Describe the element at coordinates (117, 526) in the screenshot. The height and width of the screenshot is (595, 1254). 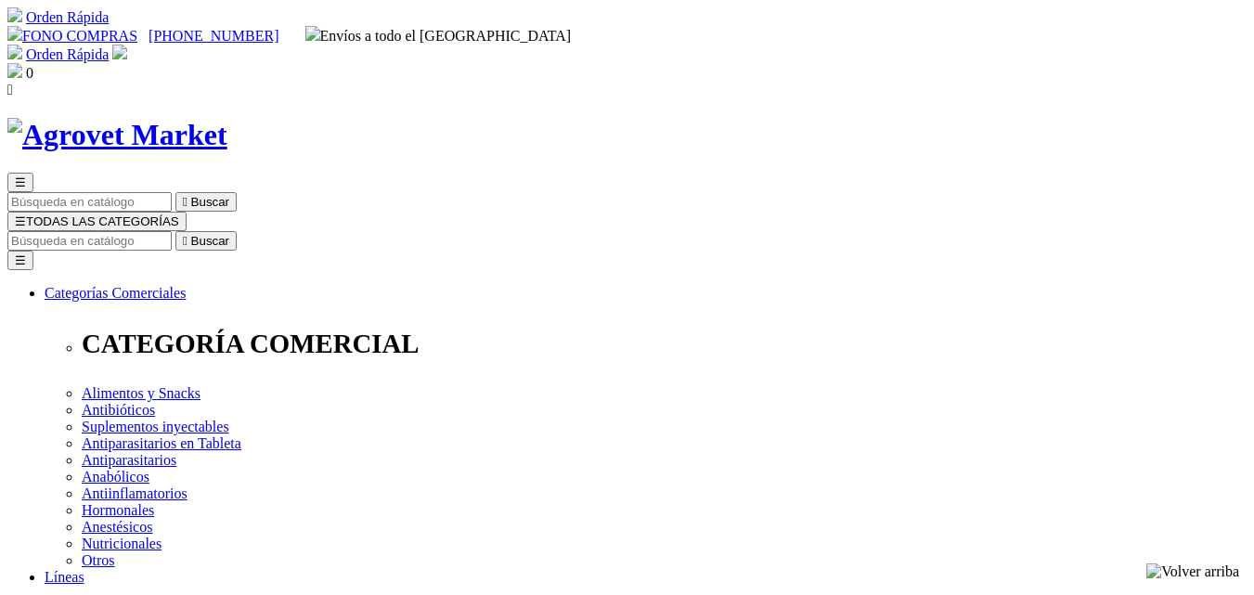
I see `span: Anestésicos` at that location.